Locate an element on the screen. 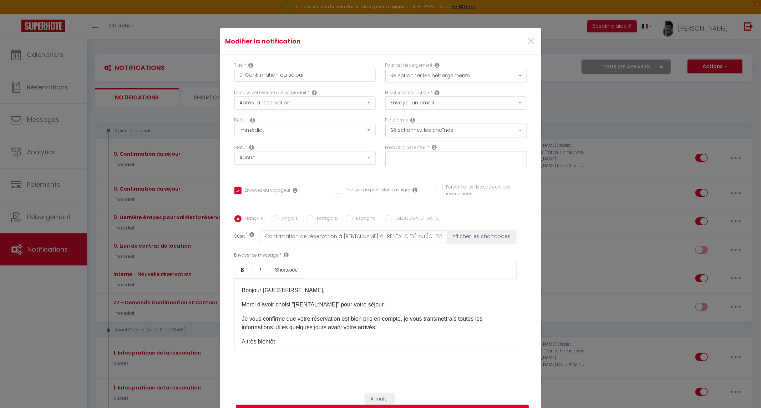 Image resolution: width=761 pixels, height=408 pixels. i: Booking status is located at coordinates (252, 147).